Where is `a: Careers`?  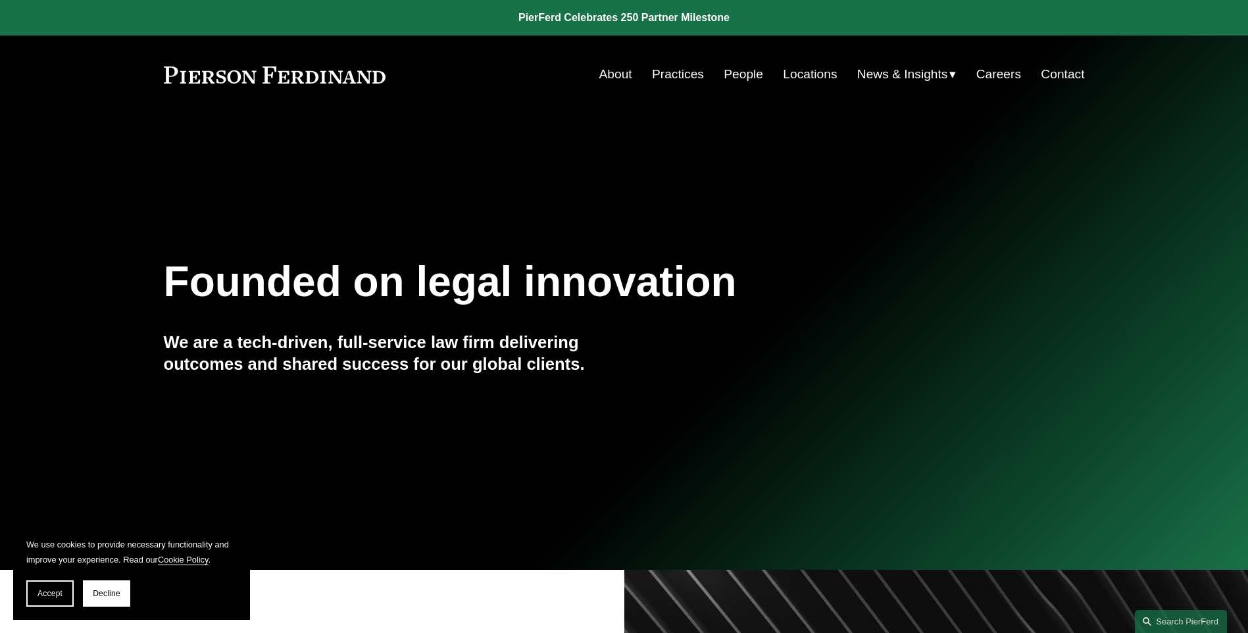 a: Careers is located at coordinates (999, 74).